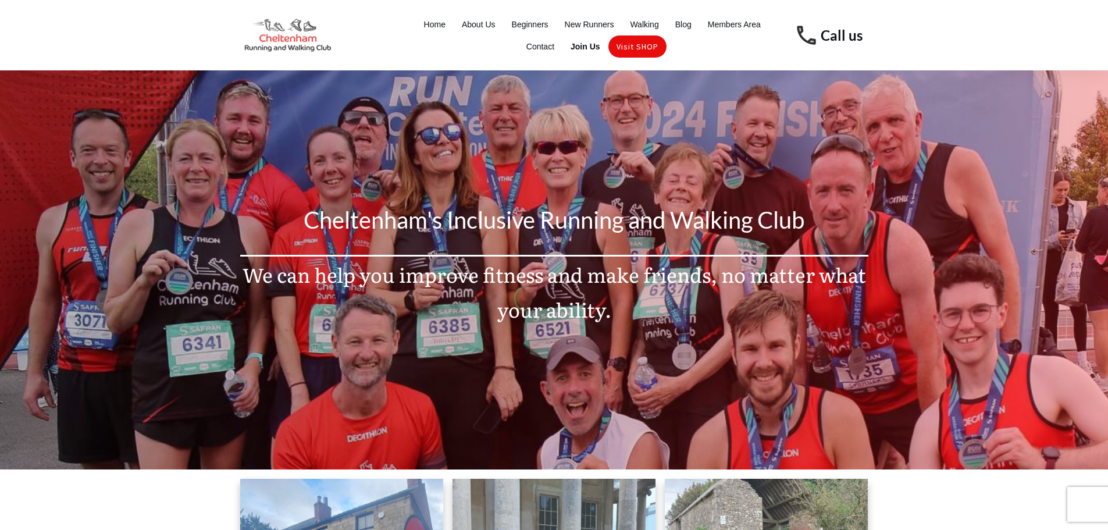  Describe the element at coordinates (585, 47) in the screenshot. I see `a: Join Us` at that location.